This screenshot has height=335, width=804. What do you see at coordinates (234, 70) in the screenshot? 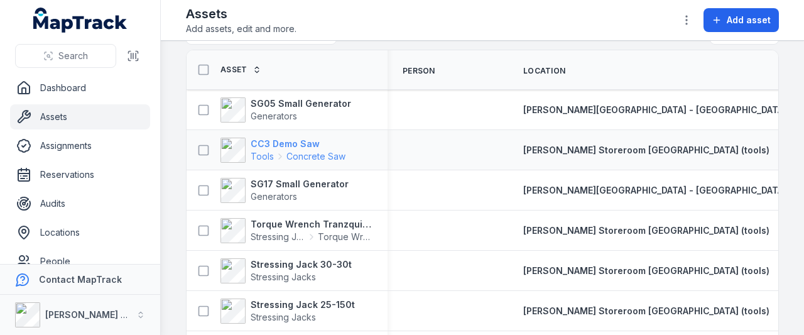
I see `span: Asset` at bounding box center [234, 70].